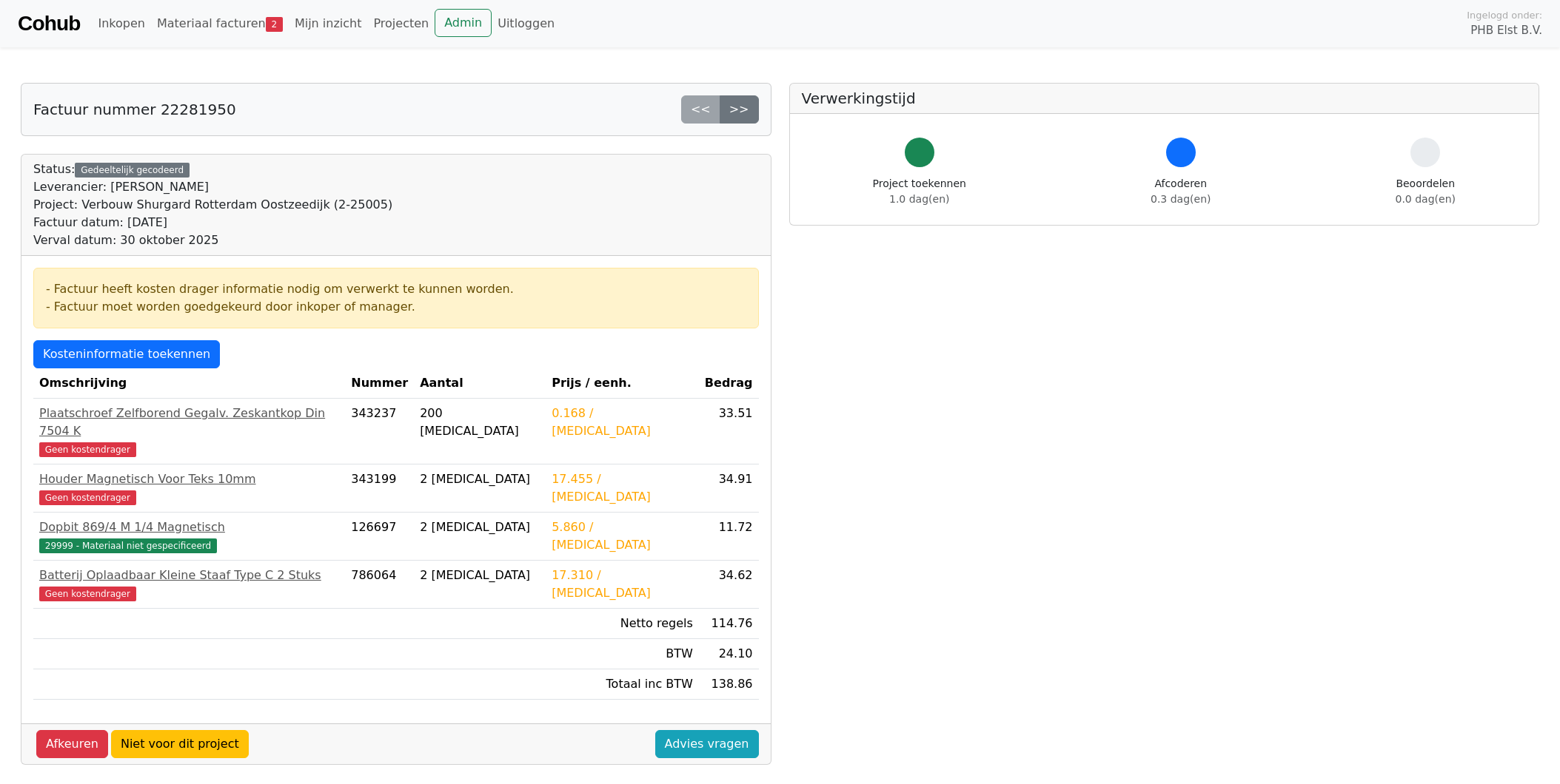  Describe the element at coordinates (379, 488) in the screenshot. I see `td: 343199` at that location.